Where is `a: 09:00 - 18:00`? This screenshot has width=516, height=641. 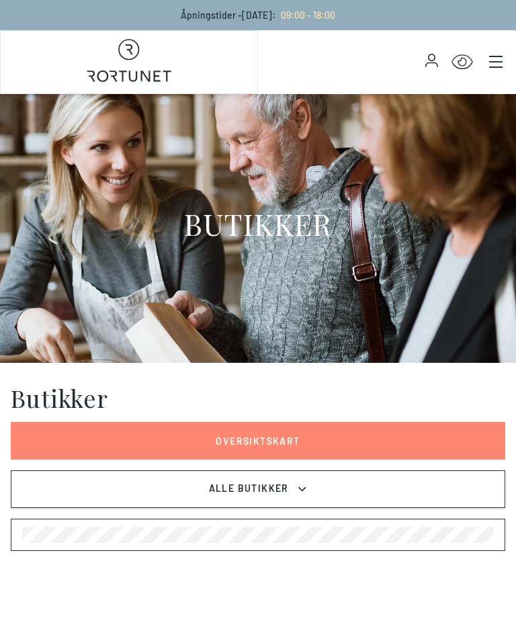 a: 09:00 - 18:00 is located at coordinates (305, 15).